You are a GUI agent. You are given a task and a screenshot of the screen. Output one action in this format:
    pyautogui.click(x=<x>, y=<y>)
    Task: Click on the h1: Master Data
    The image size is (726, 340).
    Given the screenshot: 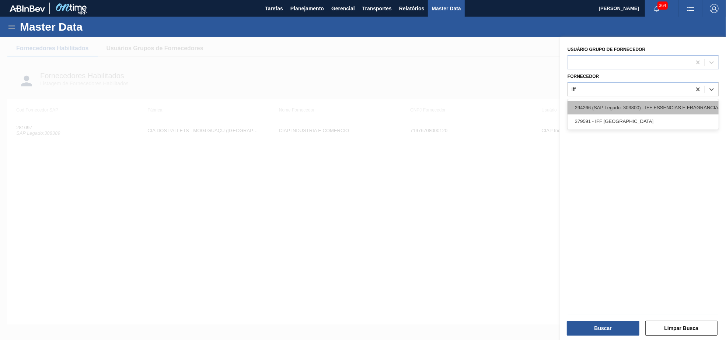 What is the action you would take?
    pyautogui.click(x=85, y=27)
    